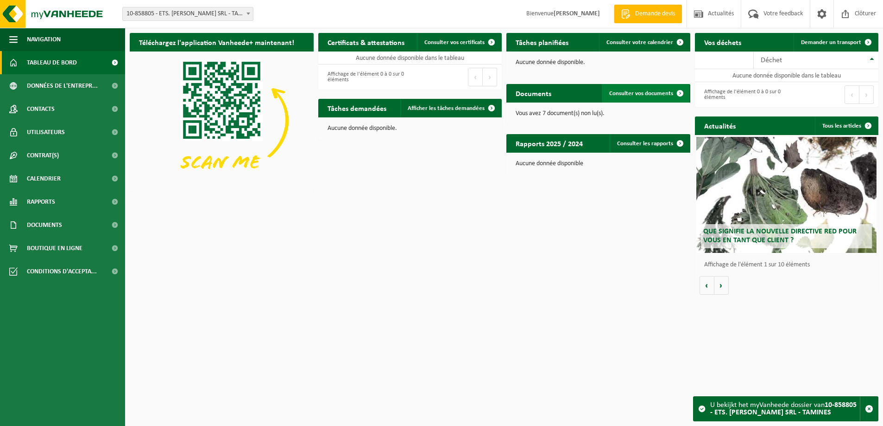  Describe the element at coordinates (55, 248) in the screenshot. I see `span: Boutique en ligne` at that location.